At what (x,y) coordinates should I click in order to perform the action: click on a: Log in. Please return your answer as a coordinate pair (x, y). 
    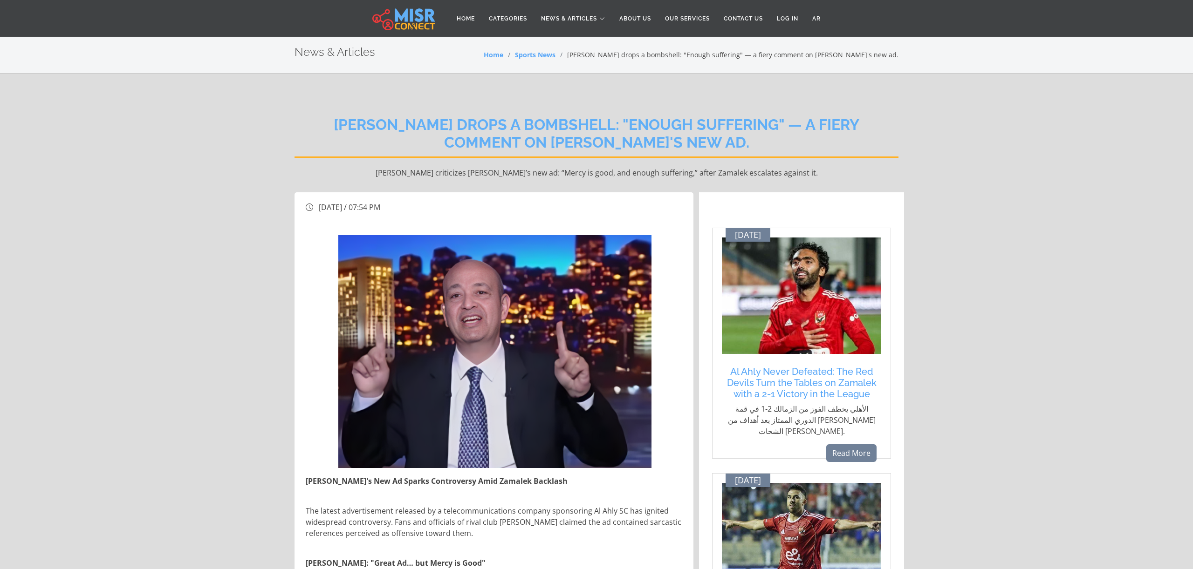
    Looking at the image, I should click on (787, 19).